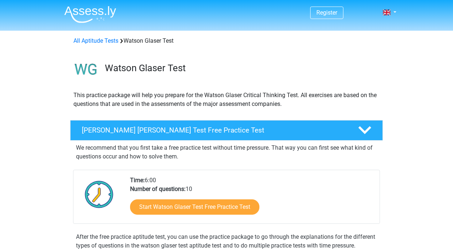 The height and width of the screenshot is (249, 453). I want to click on a: Start Watson Glaser Test Free Practice Test, so click(195, 207).